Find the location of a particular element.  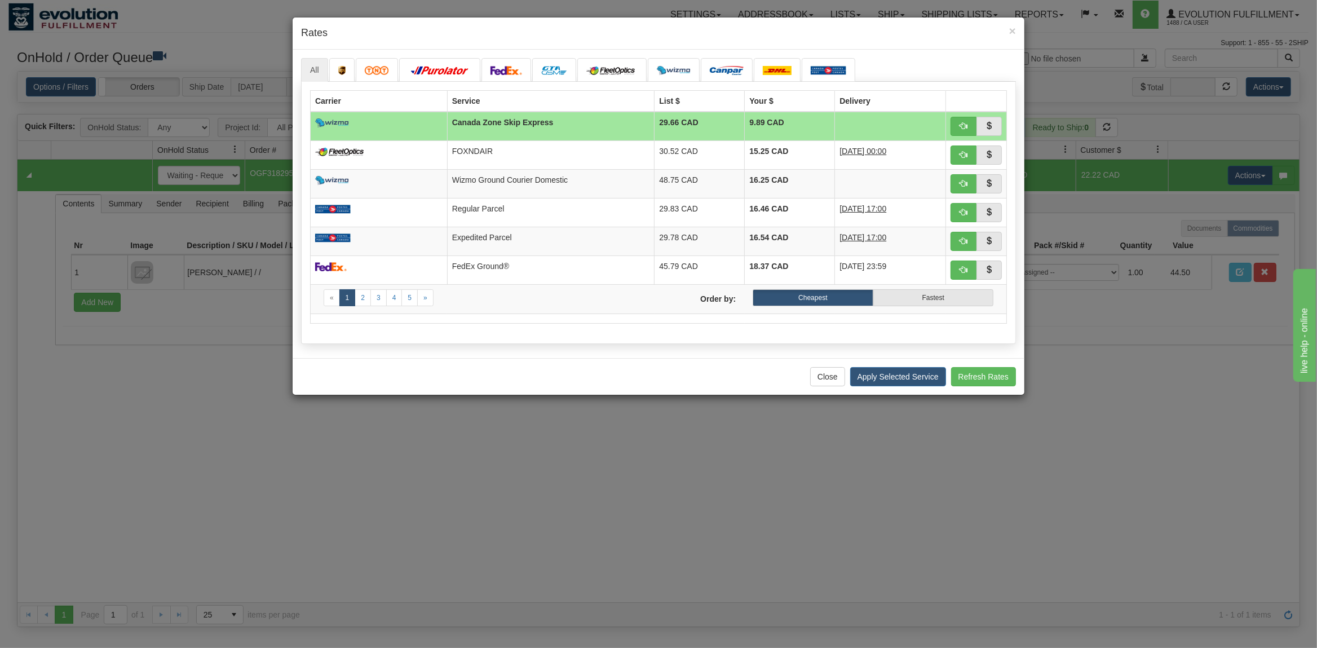

td: Canada Zone Skip Express is located at coordinates (551, 126).